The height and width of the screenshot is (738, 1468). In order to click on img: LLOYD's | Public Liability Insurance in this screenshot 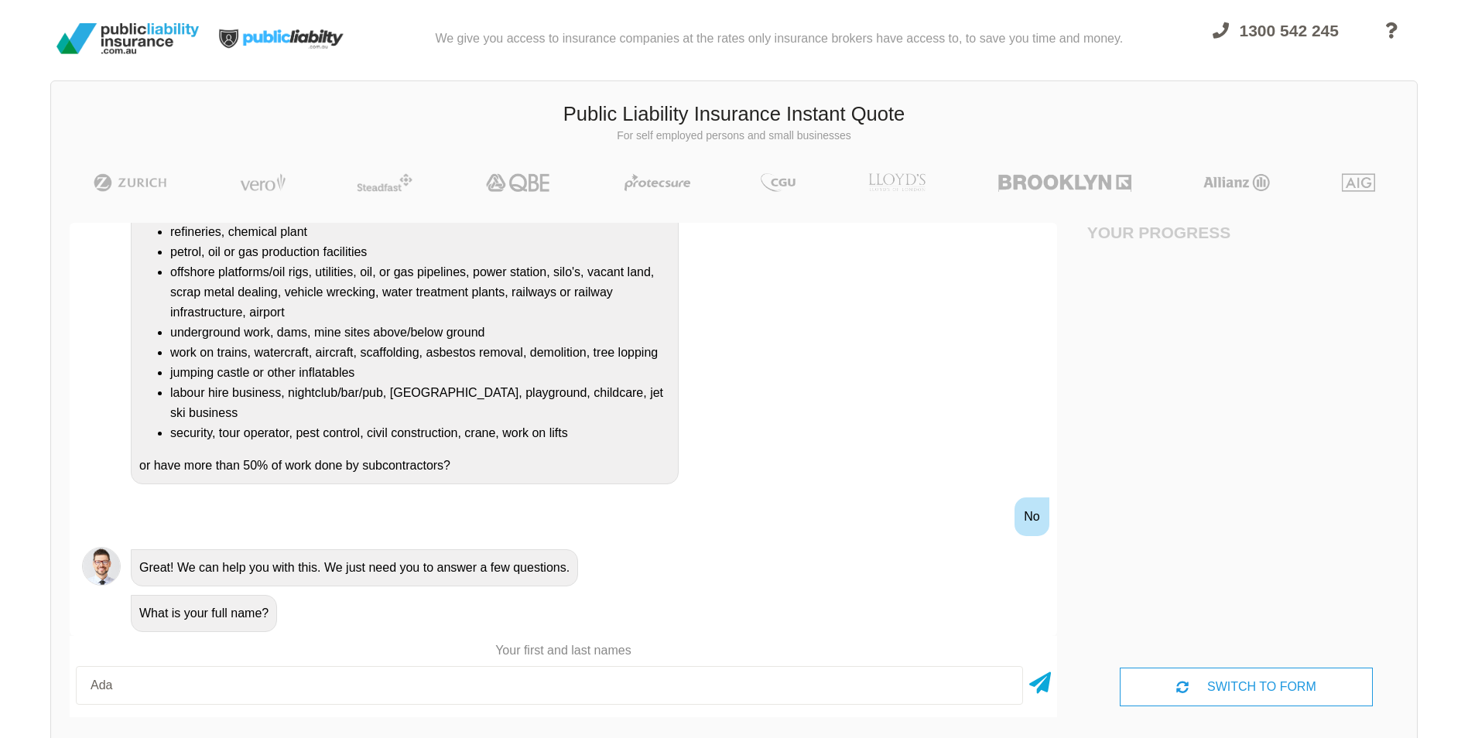, I will do `click(897, 183)`.